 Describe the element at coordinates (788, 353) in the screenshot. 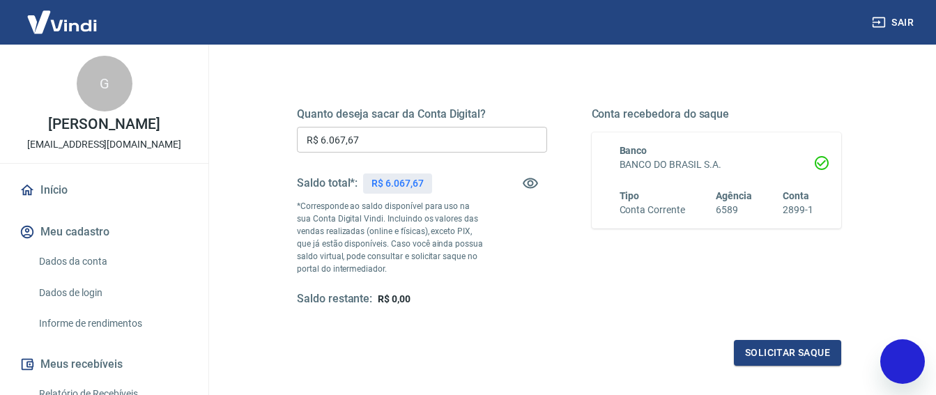

I see `button: Solicitar saque` at that location.